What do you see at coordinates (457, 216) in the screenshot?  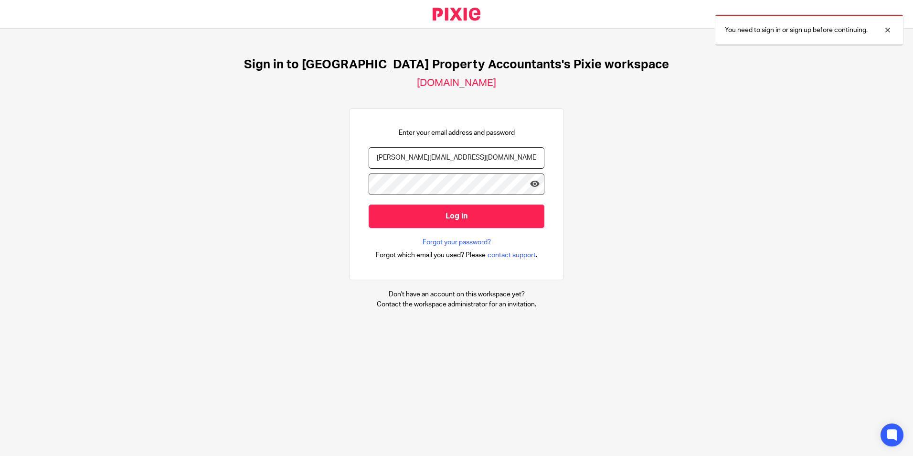 I see `input: Log in` at bounding box center [457, 216].